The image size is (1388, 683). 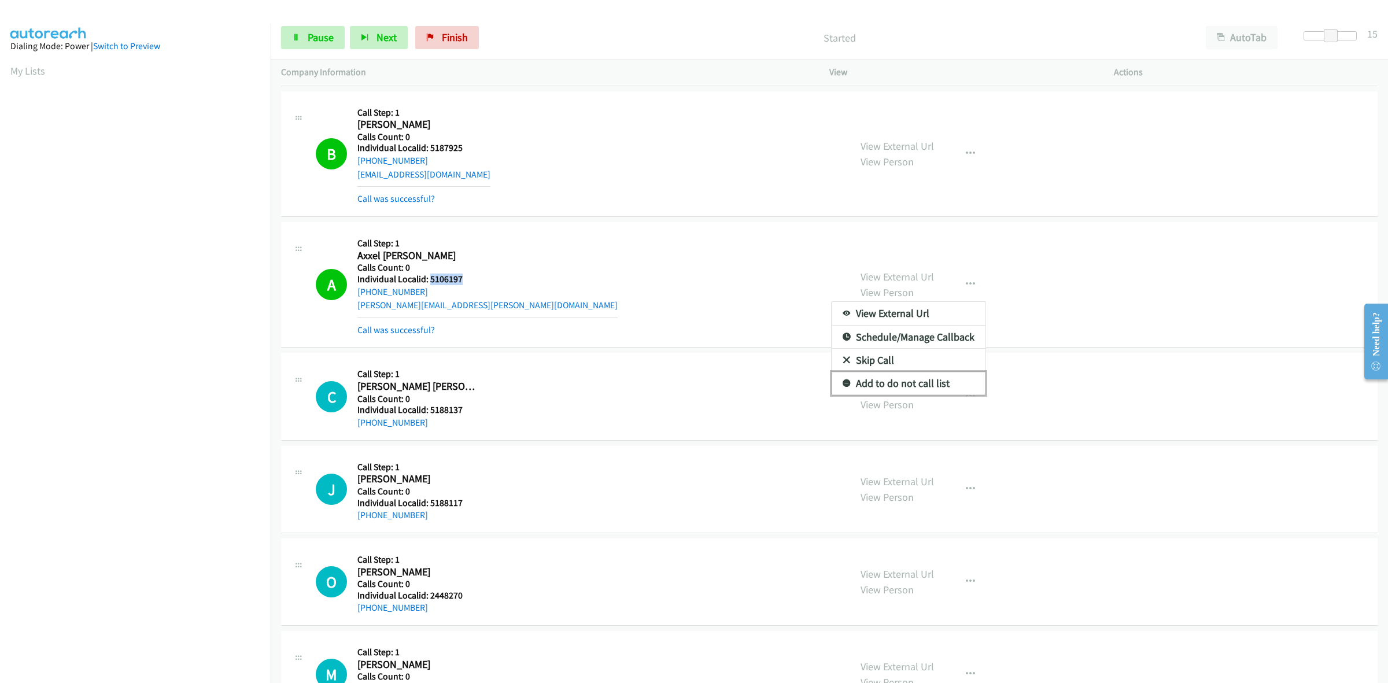 What do you see at coordinates (331, 582) in the screenshot?
I see `h1: O` at bounding box center [331, 582].